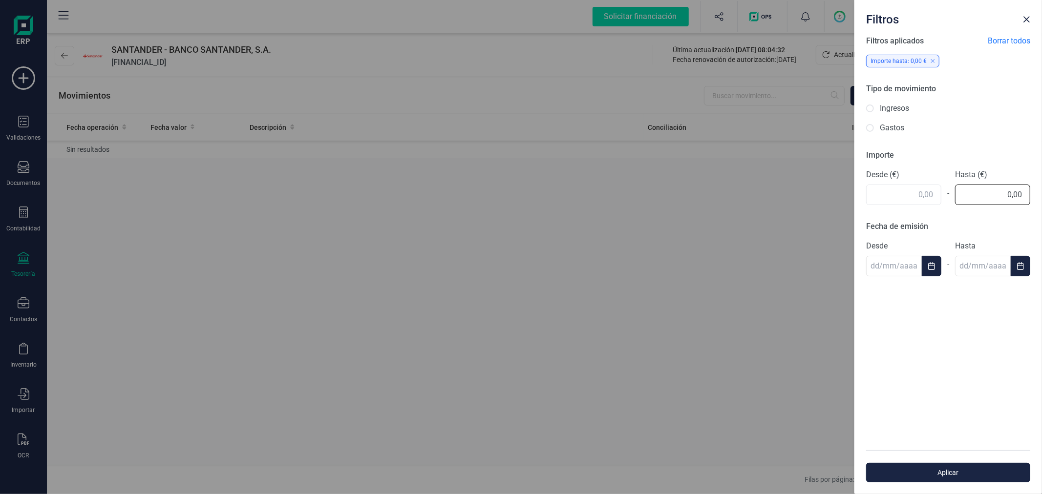 This screenshot has height=494, width=1042. I want to click on span: Aplicar, so click(948, 473).